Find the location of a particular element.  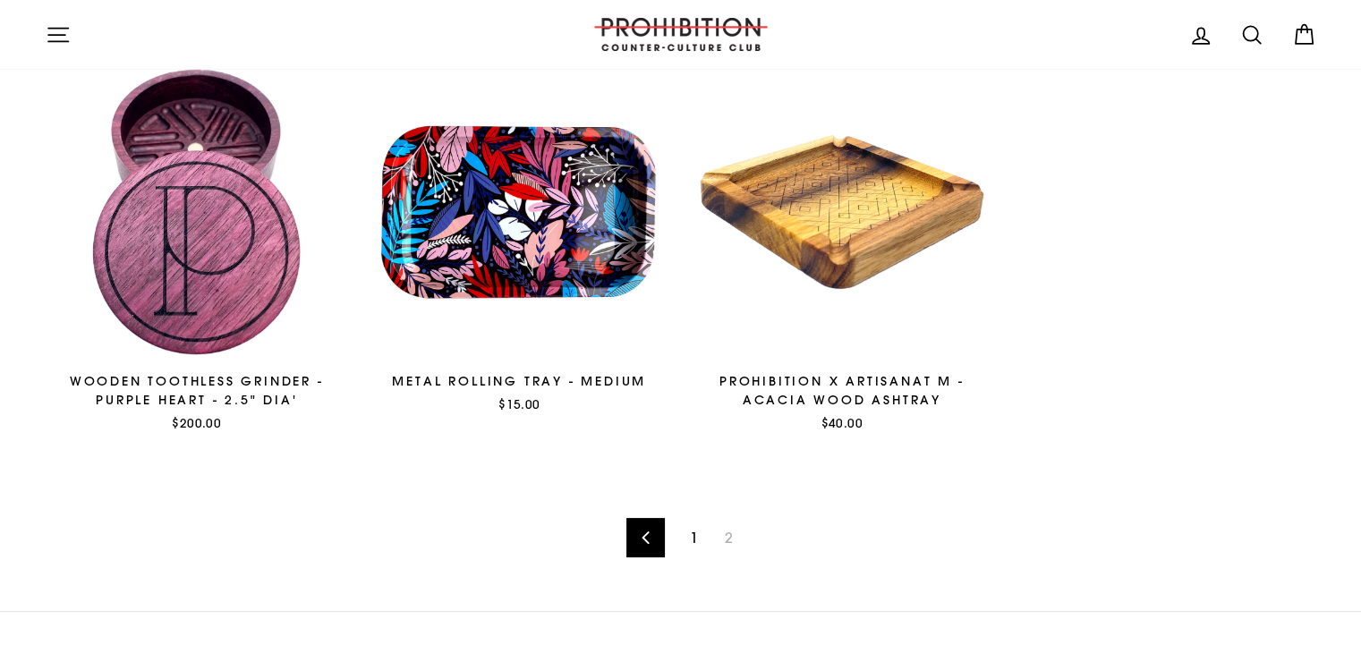

a: PROHIBITION X ARTISANAT M - ACACIA WOOD ASHTRAY$40.00 is located at coordinates (842, 250).